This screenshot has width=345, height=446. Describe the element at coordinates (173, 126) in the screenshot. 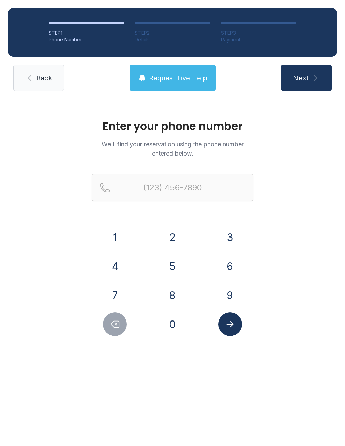

I see `h1: Enter your phone number` at that location.